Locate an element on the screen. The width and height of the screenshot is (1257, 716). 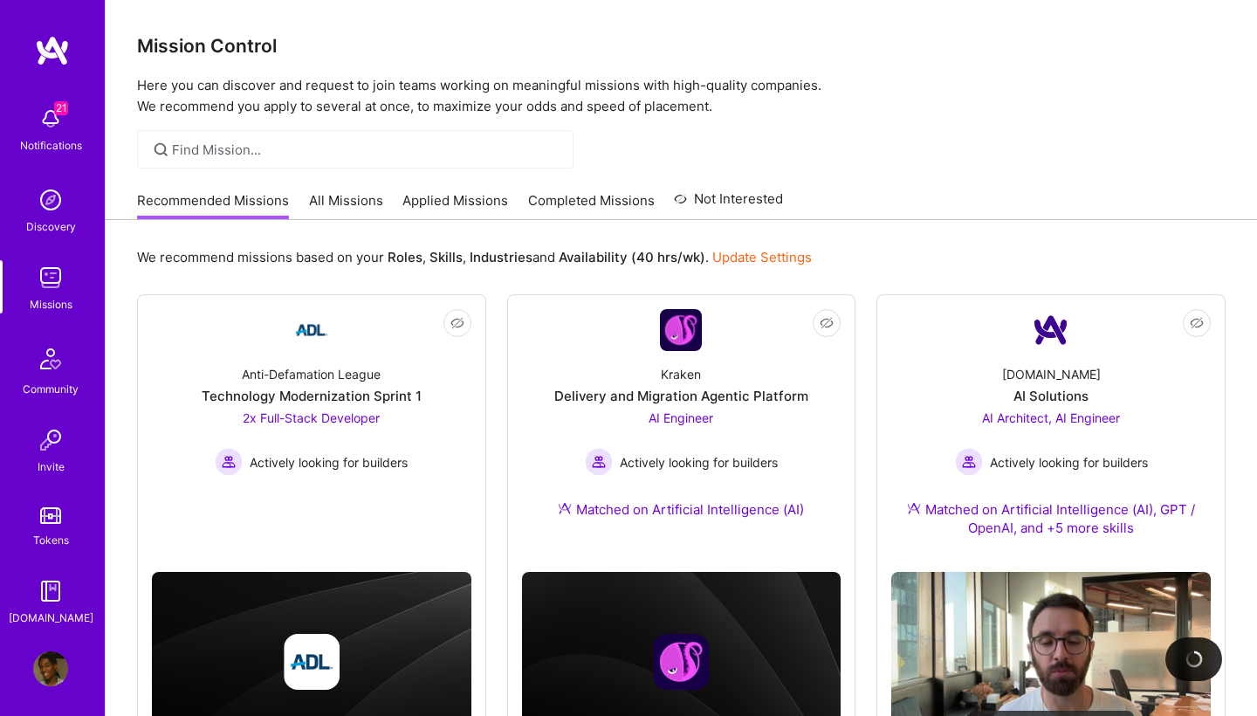
div: Tokens is located at coordinates (51, 540).